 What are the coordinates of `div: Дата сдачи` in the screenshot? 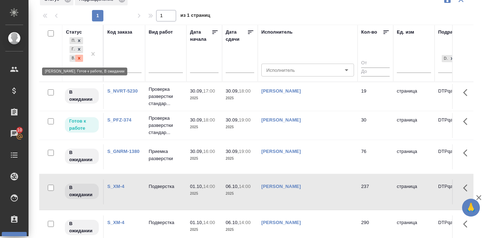 It's located at (236, 36).